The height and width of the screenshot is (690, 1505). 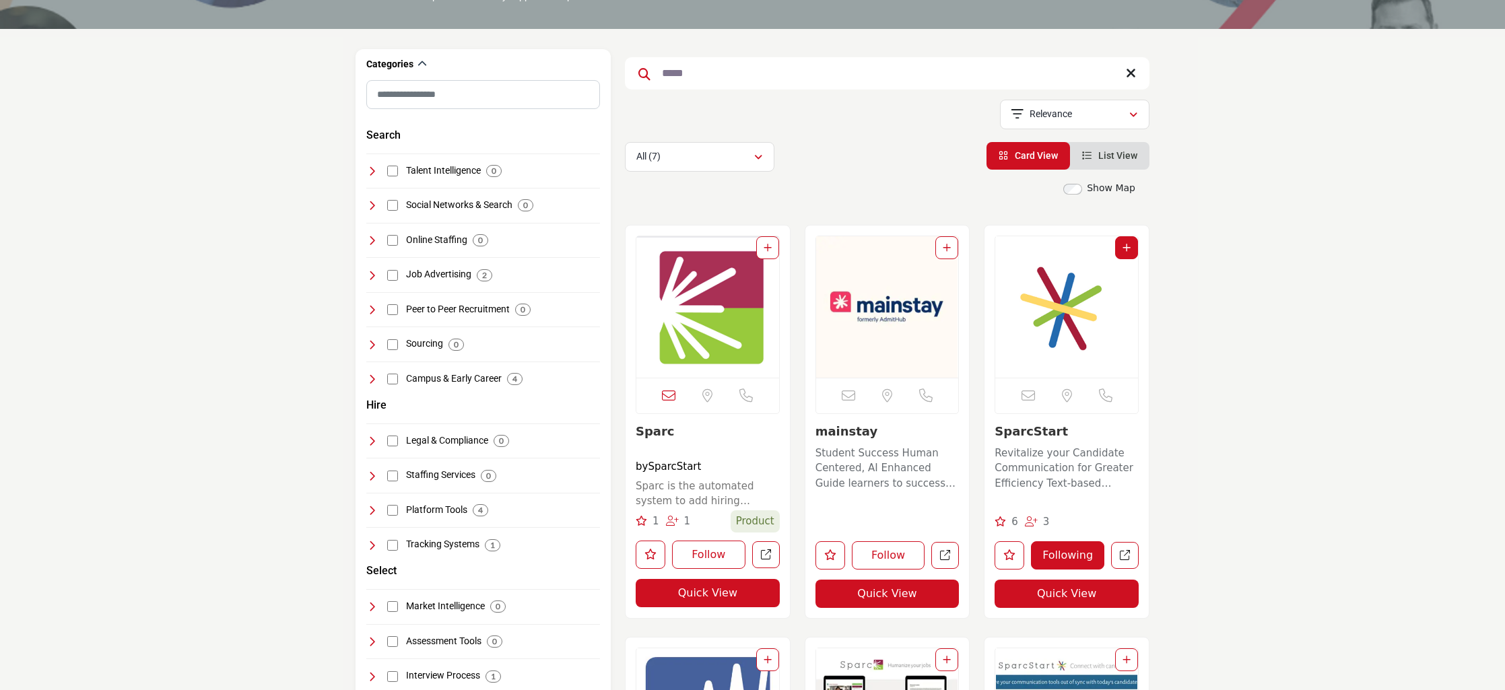 What do you see at coordinates (383, 135) in the screenshot?
I see `h3: Search` at bounding box center [383, 135].